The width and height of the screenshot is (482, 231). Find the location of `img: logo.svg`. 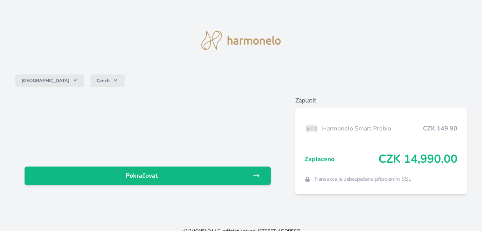

img: logo.svg is located at coordinates (241, 40).